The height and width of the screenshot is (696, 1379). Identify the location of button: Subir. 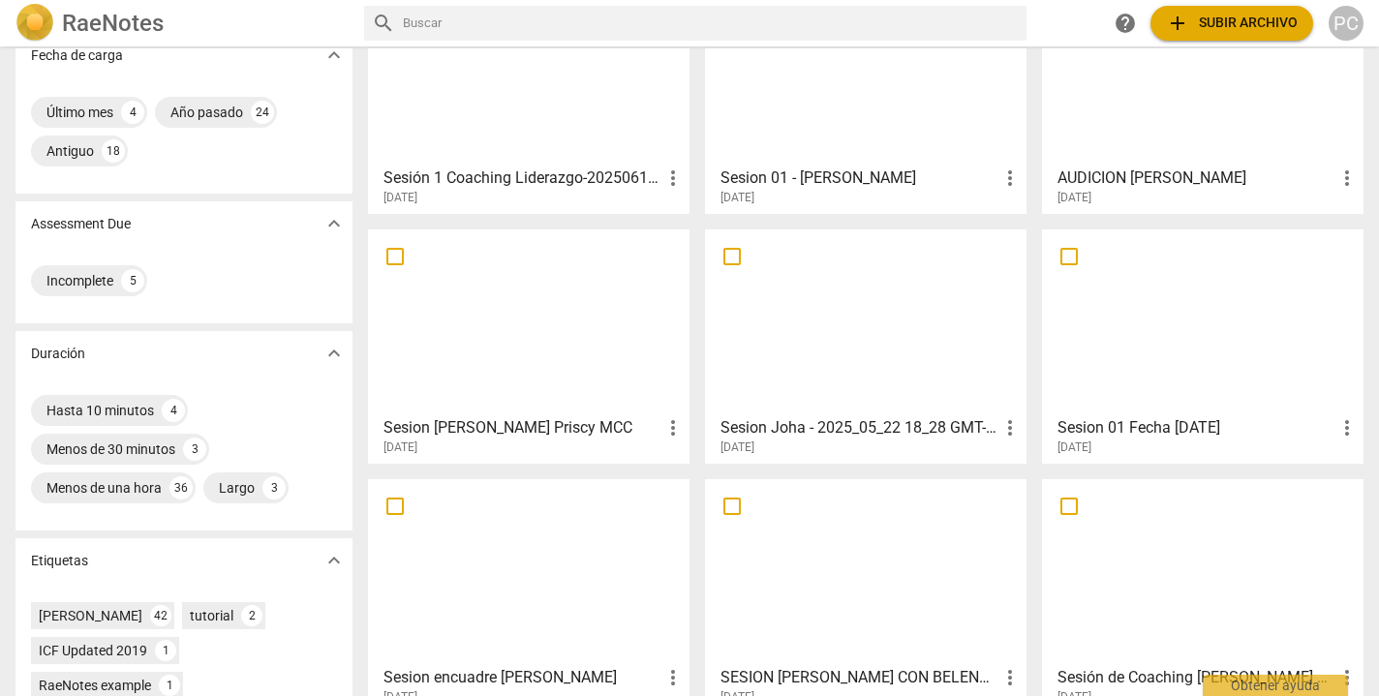
(1231, 23).